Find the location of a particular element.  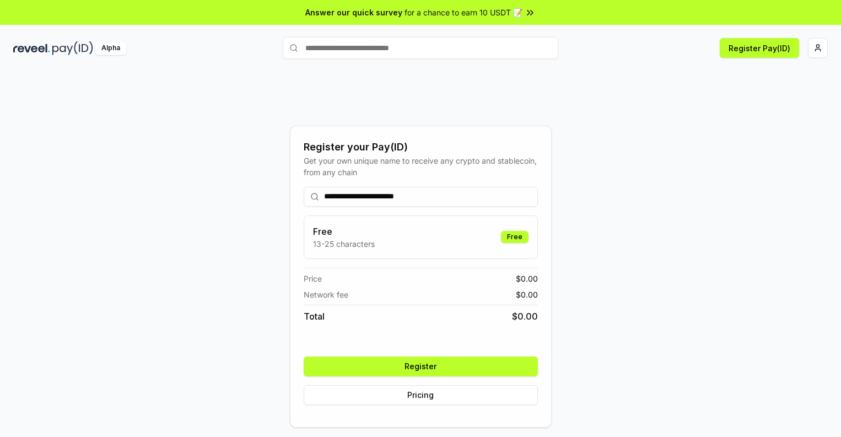

span: Total is located at coordinates (314, 316).